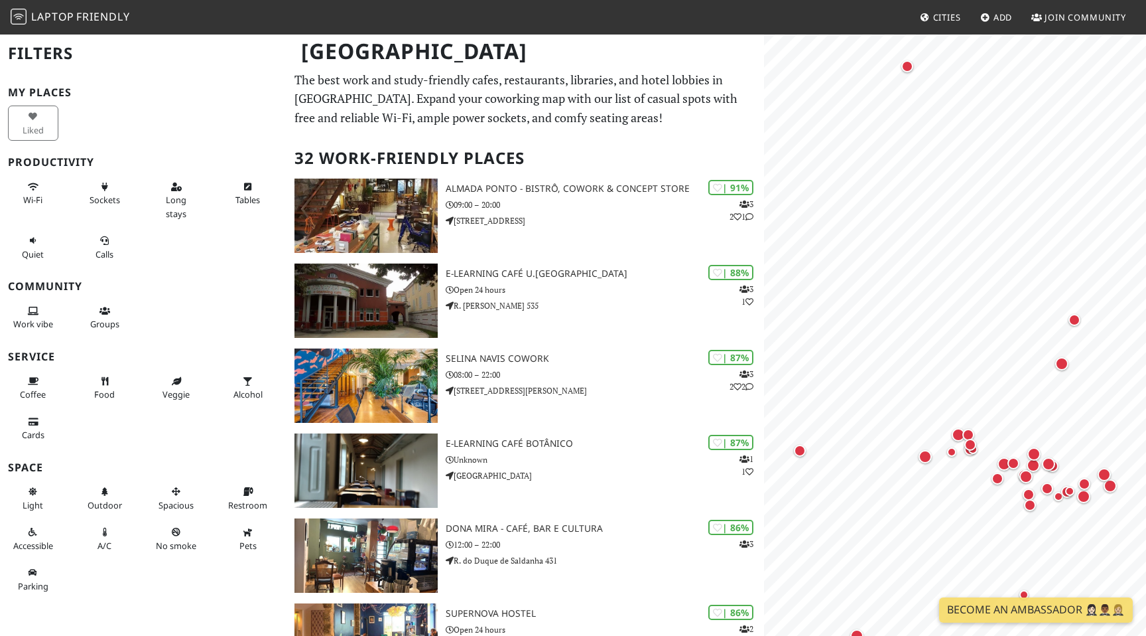 This screenshot has height=636, width=1146. I want to click on p: Unknown, so click(605, 459).